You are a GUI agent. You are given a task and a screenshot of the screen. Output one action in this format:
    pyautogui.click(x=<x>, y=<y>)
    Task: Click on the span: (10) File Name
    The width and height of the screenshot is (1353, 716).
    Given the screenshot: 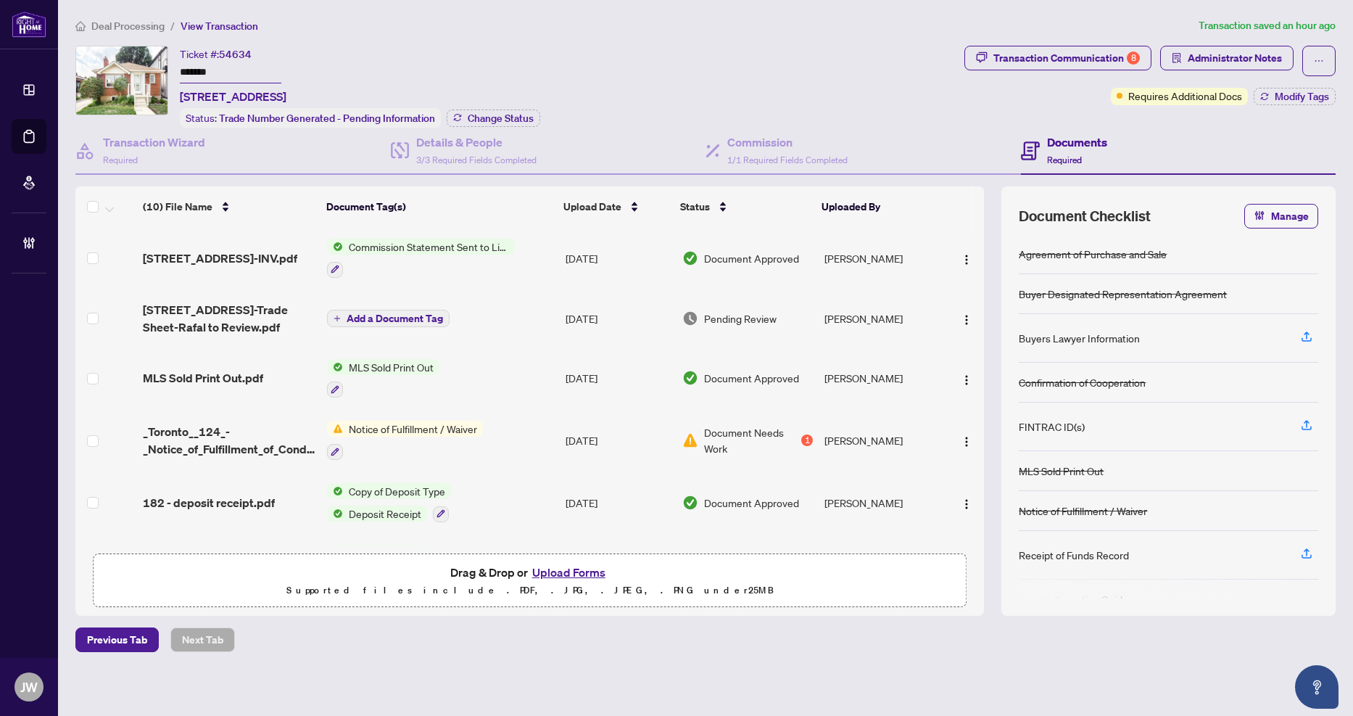 What is the action you would take?
    pyautogui.click(x=178, y=207)
    